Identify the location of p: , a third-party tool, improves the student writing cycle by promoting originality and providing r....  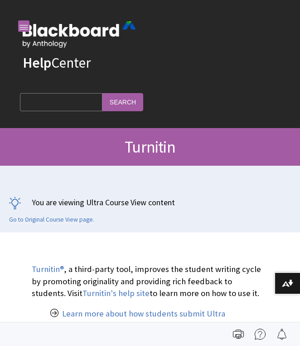
(150, 281).